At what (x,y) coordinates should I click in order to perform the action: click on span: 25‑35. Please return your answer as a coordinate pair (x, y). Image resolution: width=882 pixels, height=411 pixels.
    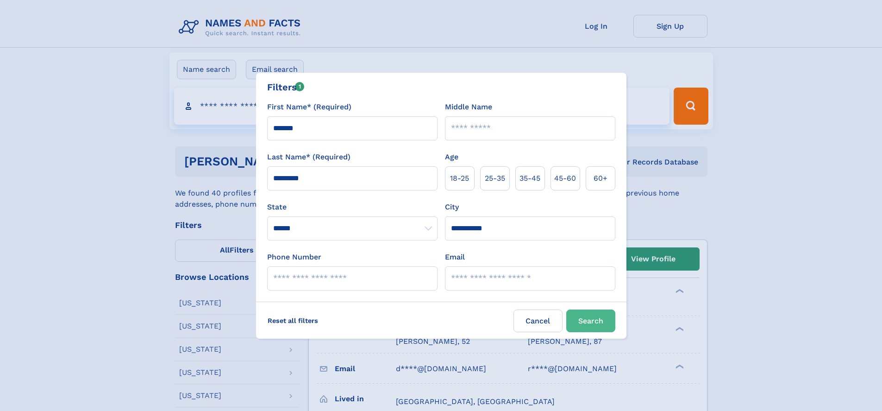
    Looking at the image, I should click on (495, 178).